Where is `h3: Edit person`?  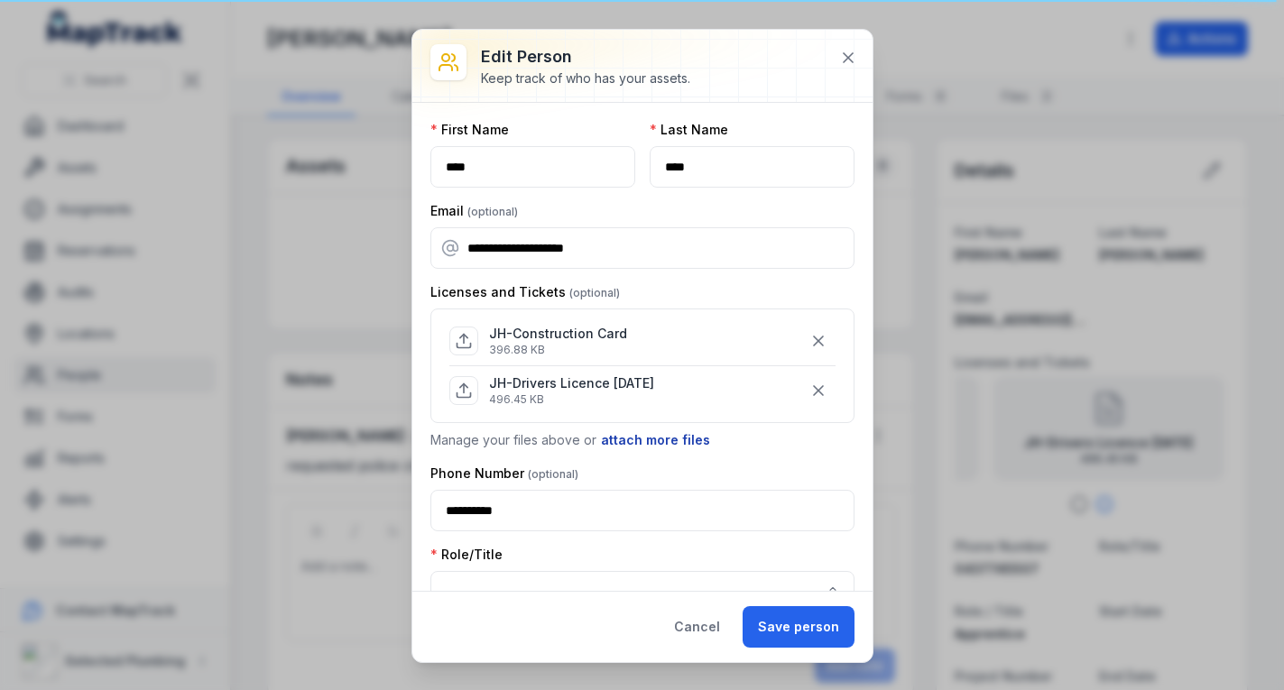 h3: Edit person is located at coordinates (585, 57).